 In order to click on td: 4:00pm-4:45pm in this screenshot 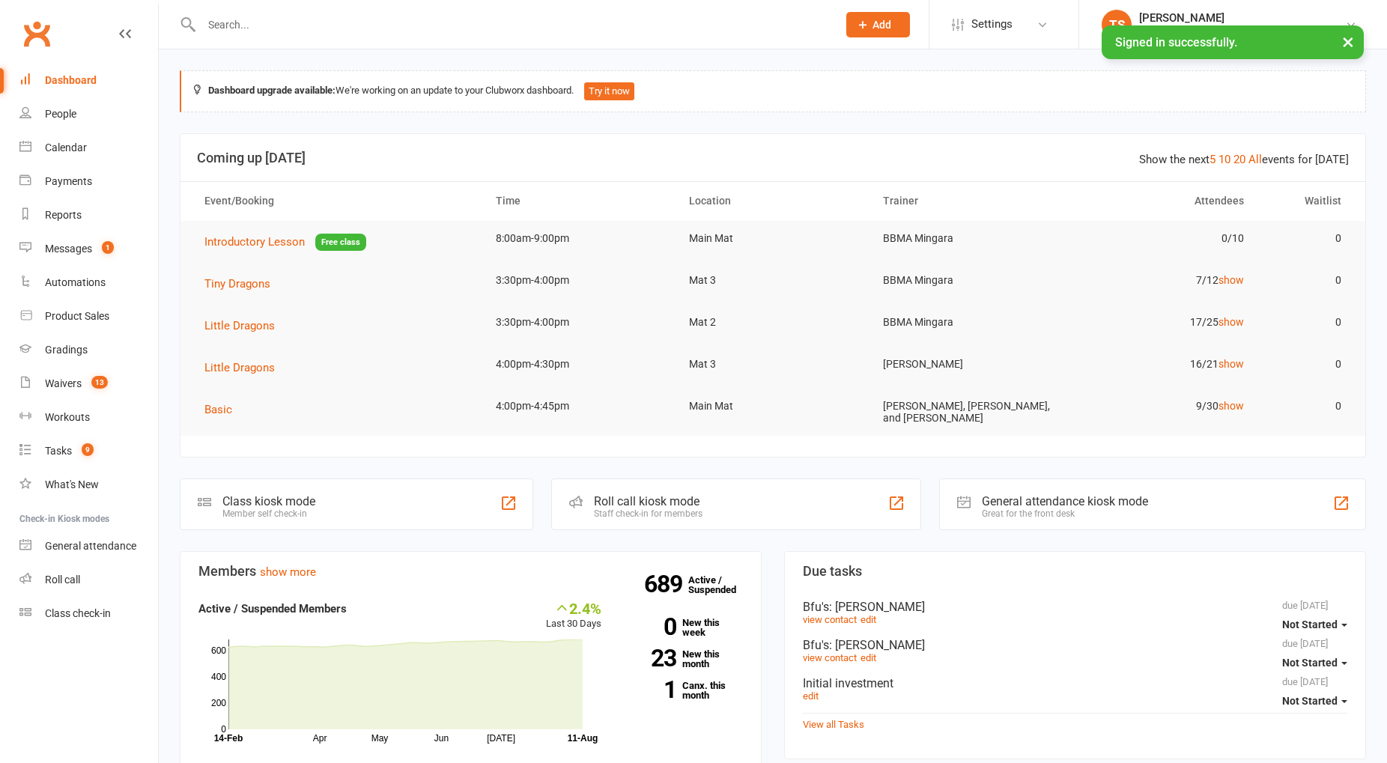, I will do `click(579, 406)`.